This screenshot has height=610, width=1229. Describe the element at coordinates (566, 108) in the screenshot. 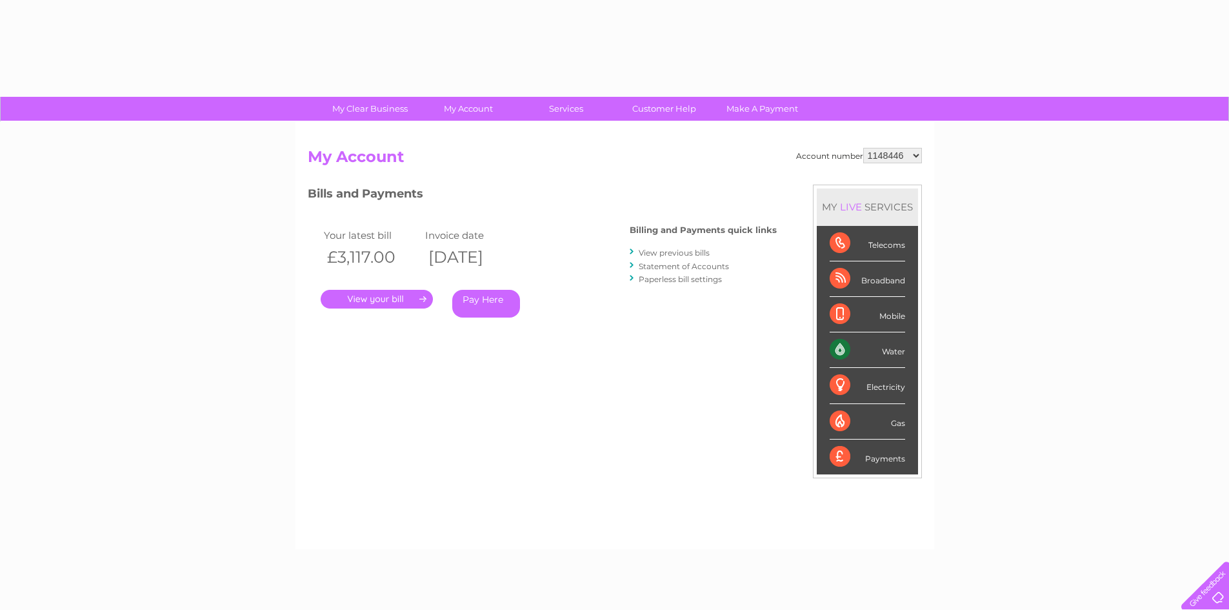

I see `a: Services` at that location.